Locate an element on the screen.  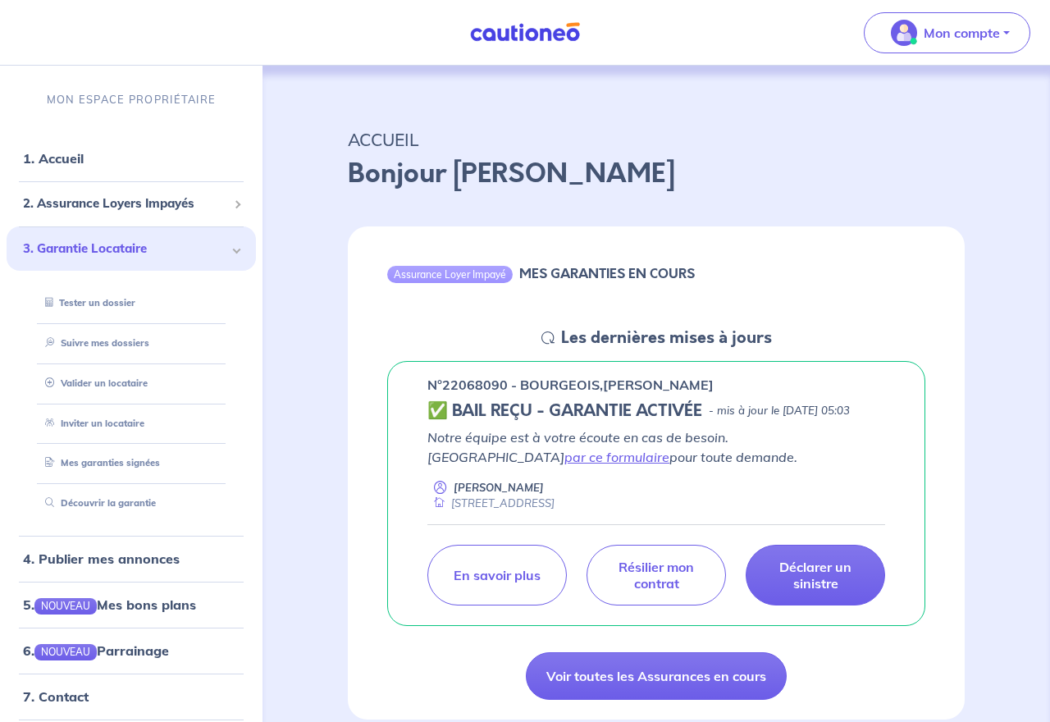
div: 6.NOUVEAUParrainage is located at coordinates (131, 651).